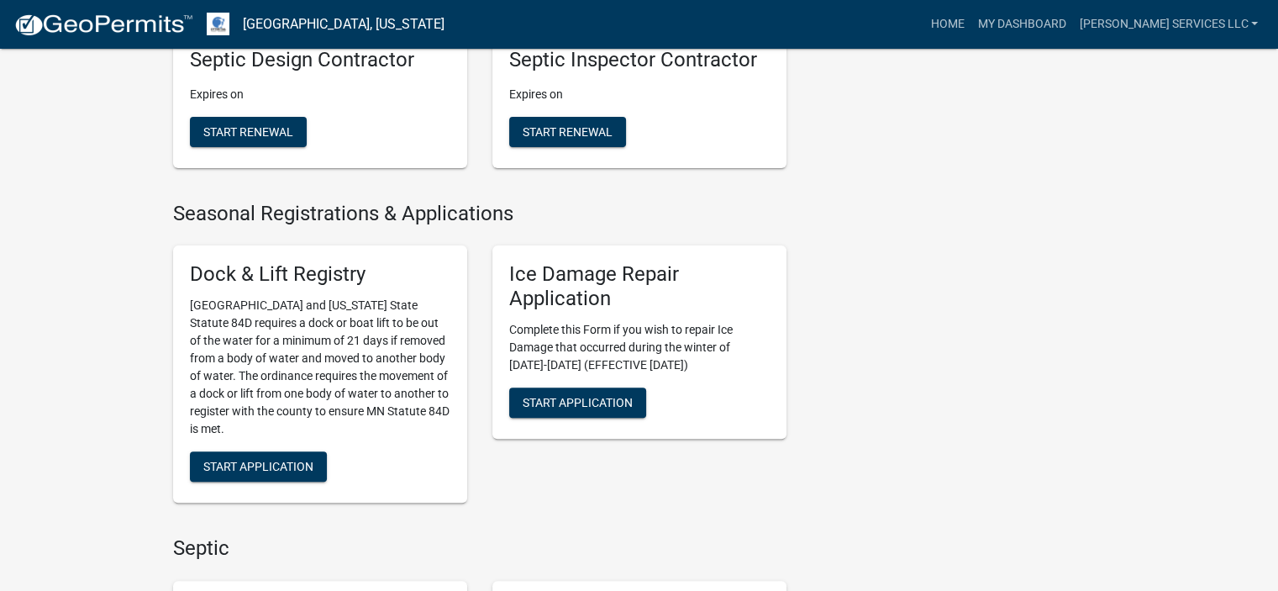  What do you see at coordinates (947, 24) in the screenshot?
I see `a: Home` at bounding box center [947, 24].